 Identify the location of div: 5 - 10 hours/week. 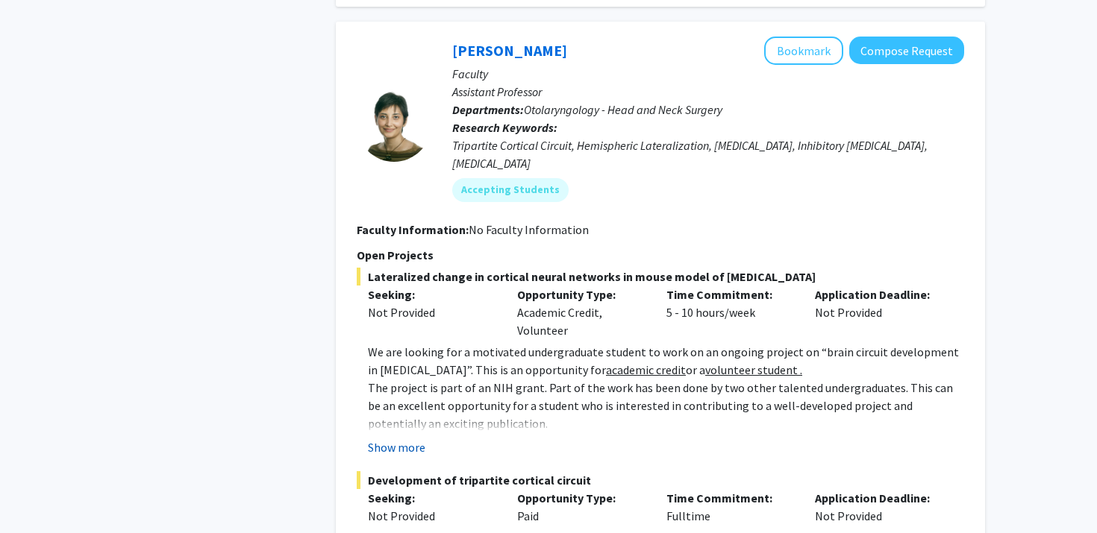
(730, 313).